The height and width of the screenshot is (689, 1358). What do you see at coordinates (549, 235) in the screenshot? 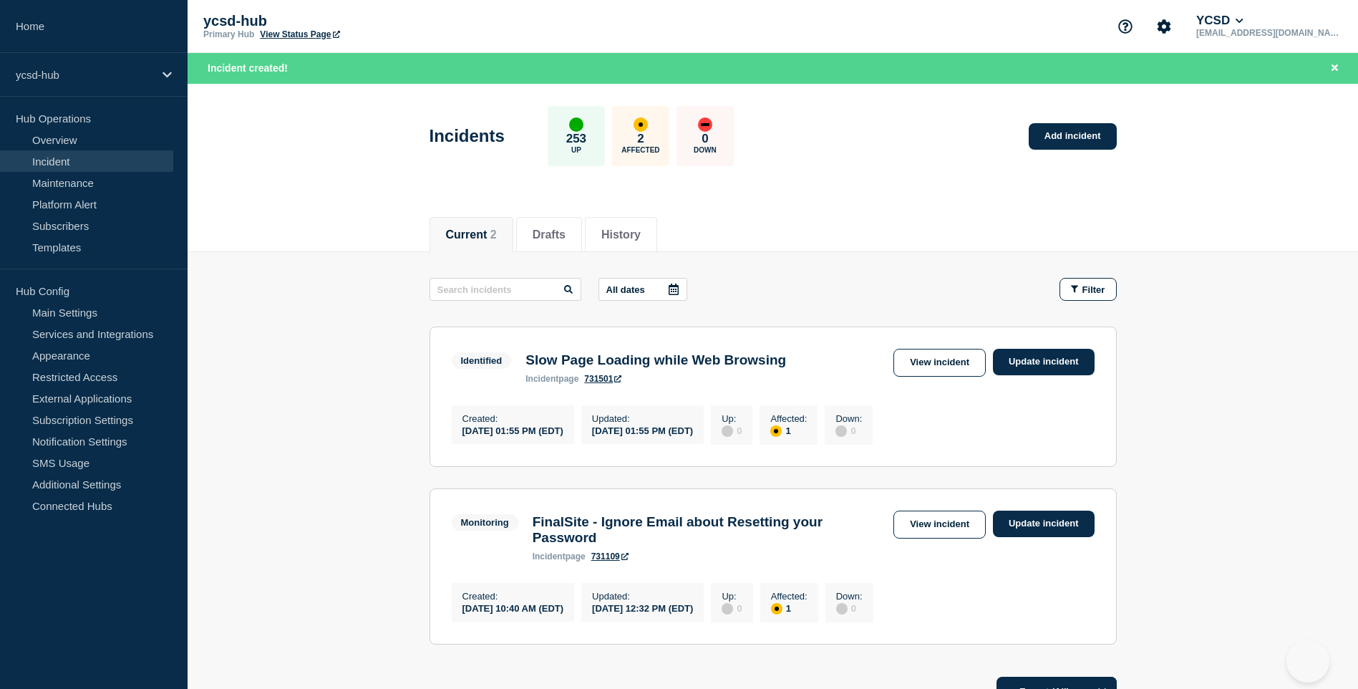
I see `button: Drafts` at bounding box center [549, 235].